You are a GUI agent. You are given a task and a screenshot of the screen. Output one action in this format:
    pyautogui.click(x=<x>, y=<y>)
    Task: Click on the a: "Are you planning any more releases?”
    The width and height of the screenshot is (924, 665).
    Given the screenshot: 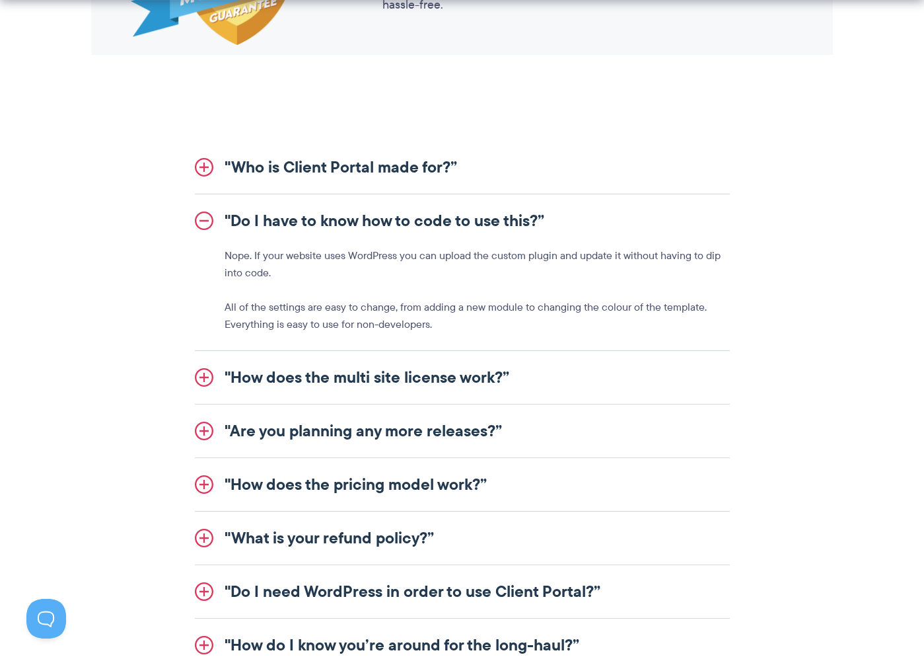 What is the action you would take?
    pyautogui.click(x=462, y=431)
    